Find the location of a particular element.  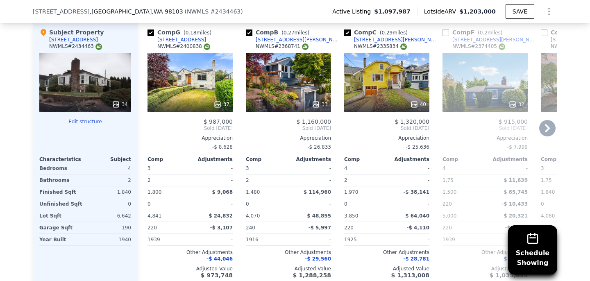

div: NWMLS # 2368741 is located at coordinates (282, 46).